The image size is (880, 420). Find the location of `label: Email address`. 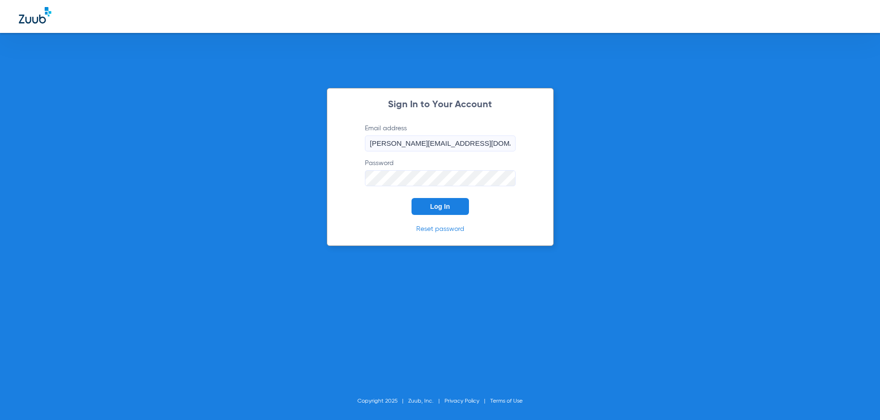

label: Email address is located at coordinates (440, 137).